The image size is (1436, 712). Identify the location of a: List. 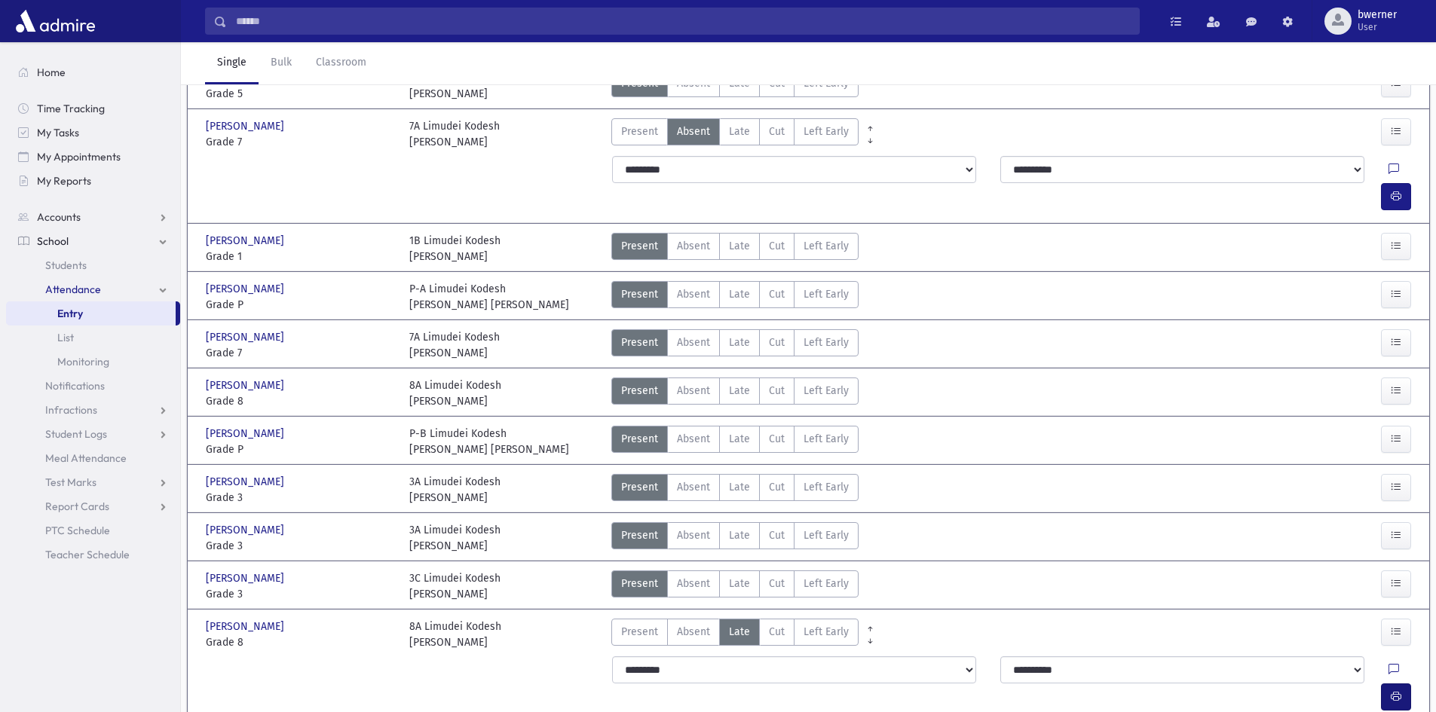
(93, 338).